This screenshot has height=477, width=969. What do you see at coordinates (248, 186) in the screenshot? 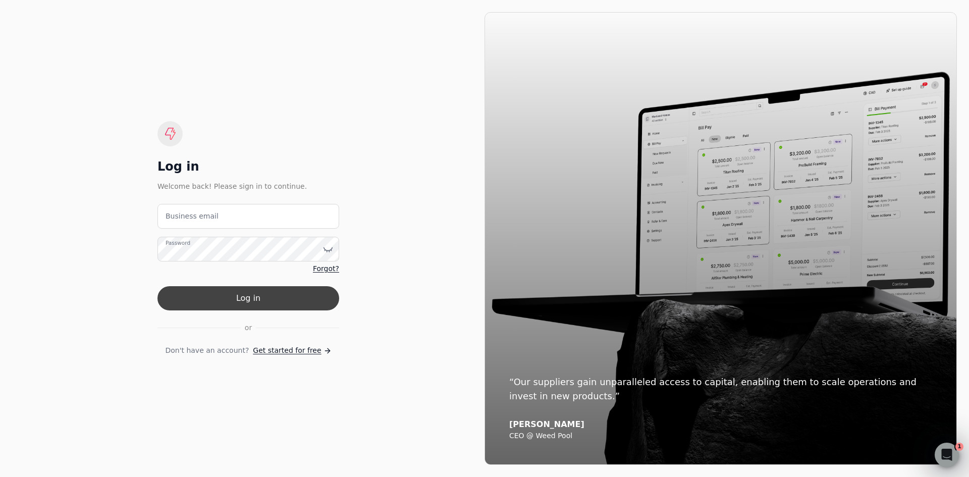
I see `div: Welcome back! Please sign in to continue.` at bounding box center [248, 186].